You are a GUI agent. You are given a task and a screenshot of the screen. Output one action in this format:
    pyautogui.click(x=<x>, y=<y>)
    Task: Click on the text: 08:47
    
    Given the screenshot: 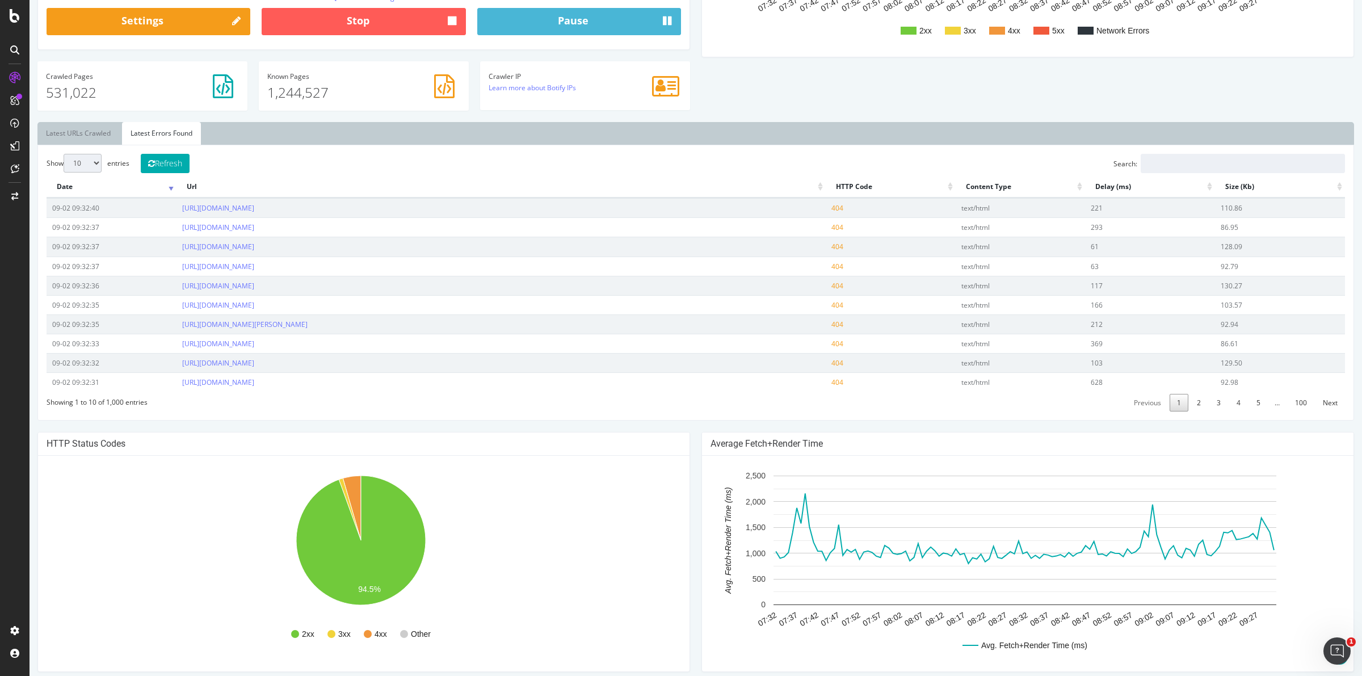 What is the action you would take?
    pyautogui.click(x=1051, y=618)
    